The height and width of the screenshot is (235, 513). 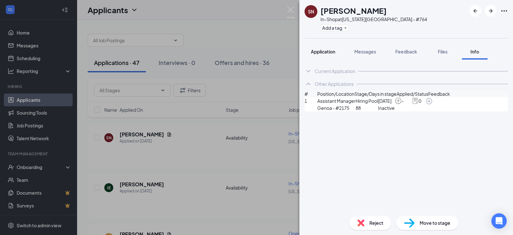 What do you see at coordinates (476, 11) in the screenshot?
I see `button: ArrowLeftNew` at bounding box center [476, 11].